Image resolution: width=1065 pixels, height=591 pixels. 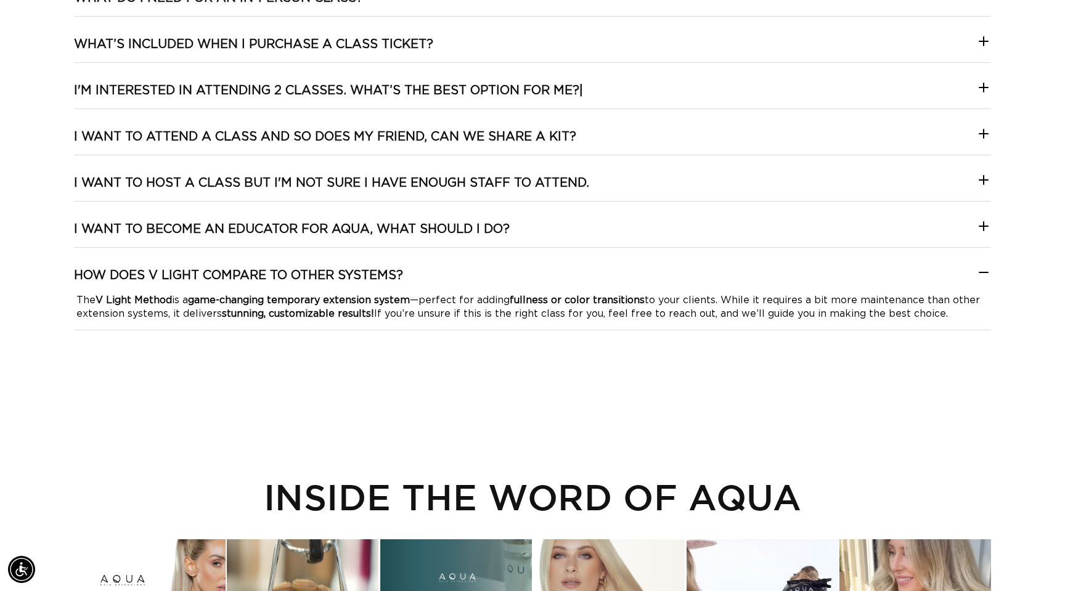 I want to click on div: How does V Light compare to other systems?, so click(x=532, y=307).